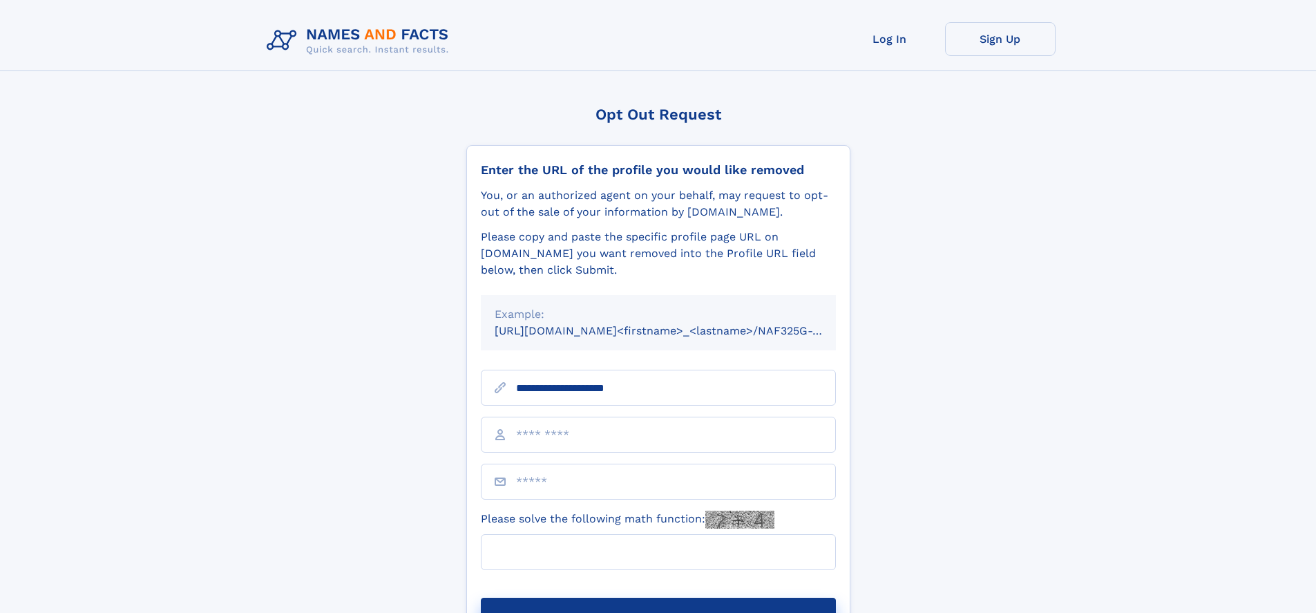 Image resolution: width=1316 pixels, height=613 pixels. Describe the element at coordinates (659, 114) in the screenshot. I see `div: Opt Out Request` at that location.